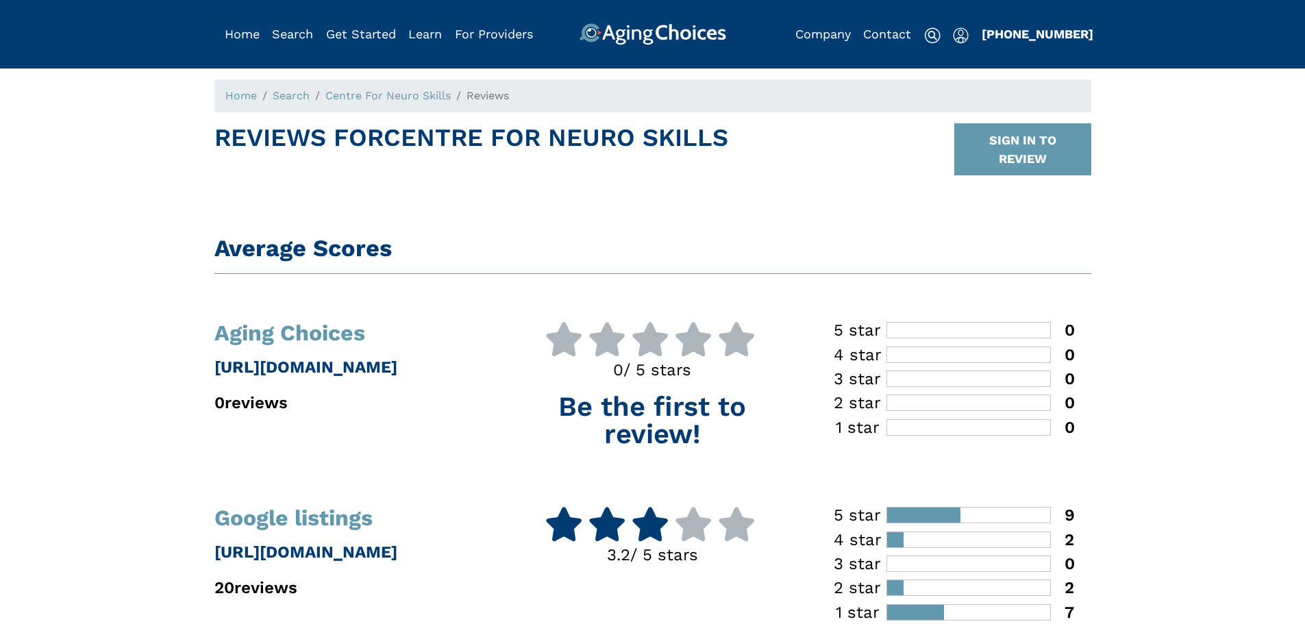 The image size is (1305, 624). I want to click on p: 3.2 / 5 stars, so click(652, 555).